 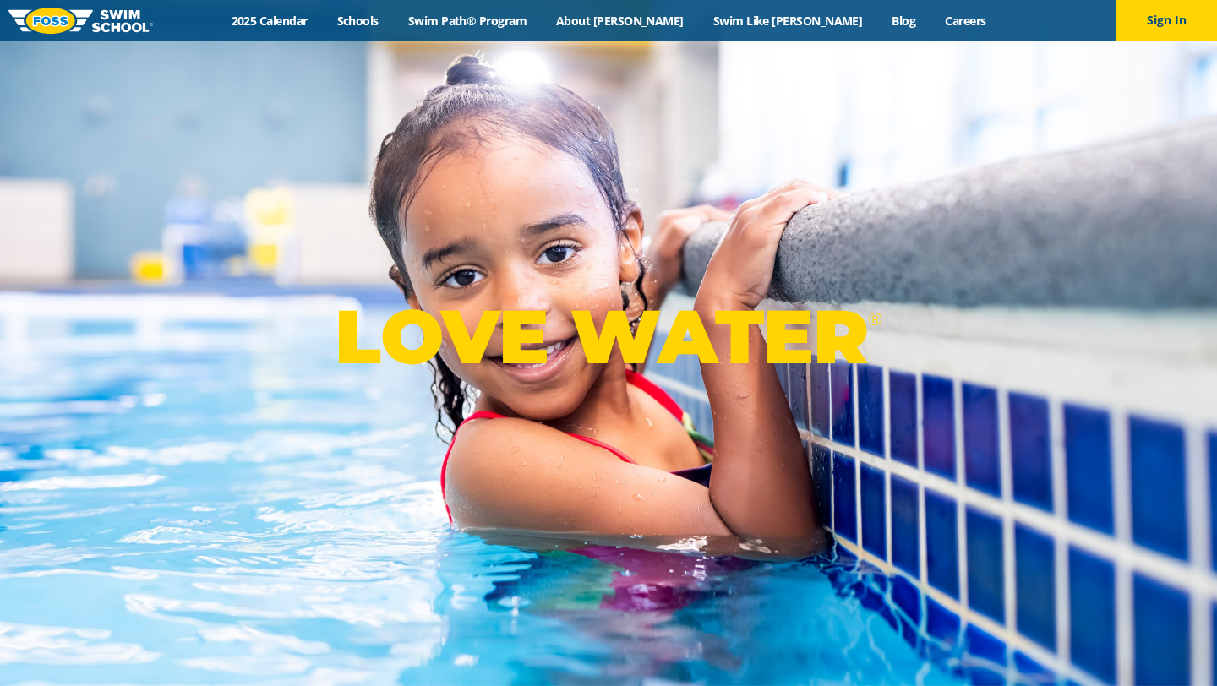 I want to click on img: FOSS Swim School Logo, so click(x=80, y=20).